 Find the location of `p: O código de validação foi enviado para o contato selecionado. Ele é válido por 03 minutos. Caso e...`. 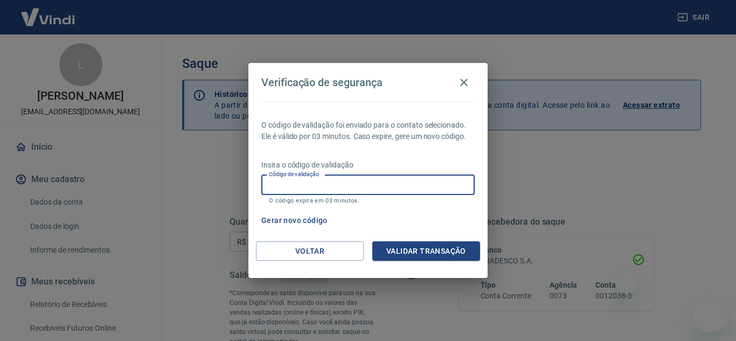

p: O código de validação foi enviado para o contato selecionado. Ele é válido por 03 minutos. Caso e... is located at coordinates (368, 131).